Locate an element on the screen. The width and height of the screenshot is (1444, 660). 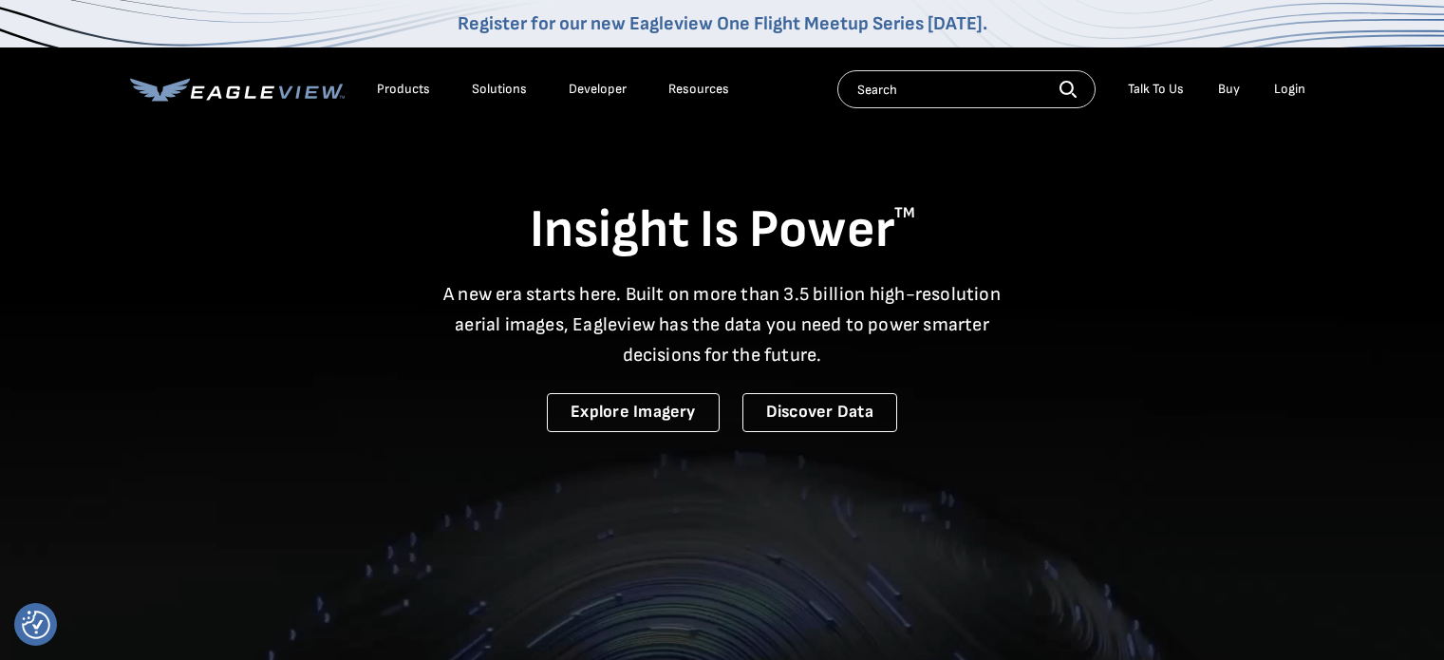
a: Discover Data is located at coordinates (819, 412).